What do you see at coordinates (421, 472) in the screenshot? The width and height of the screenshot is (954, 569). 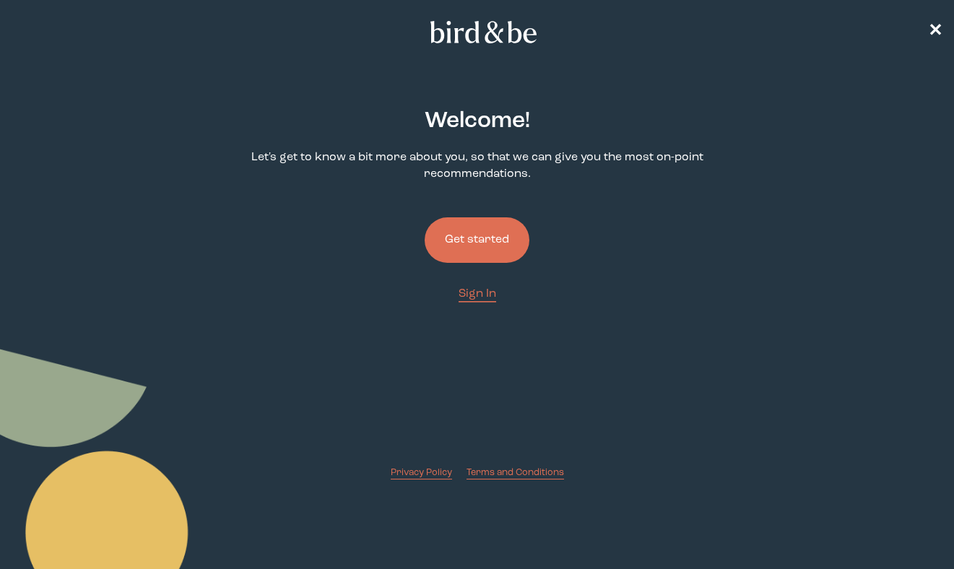 I see `a: Privacy Policy` at bounding box center [421, 472].